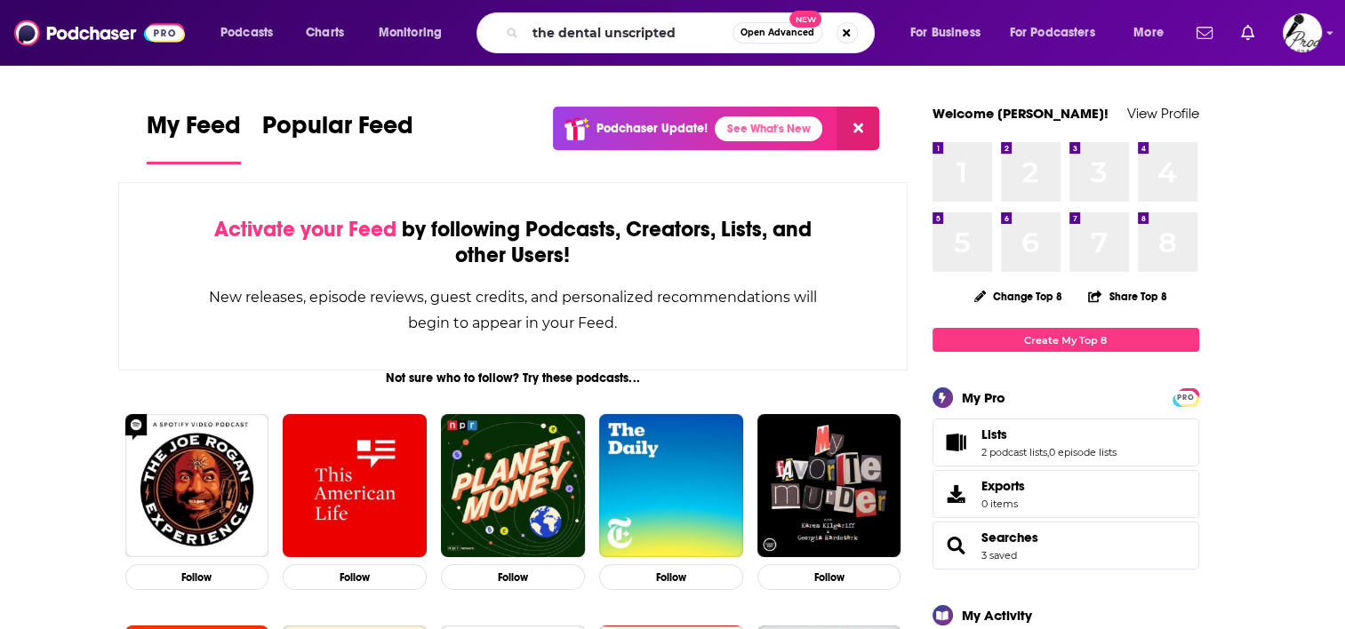 Image resolution: width=1345 pixels, height=629 pixels. What do you see at coordinates (1186, 396) in the screenshot?
I see `a: PRO` at bounding box center [1186, 396].